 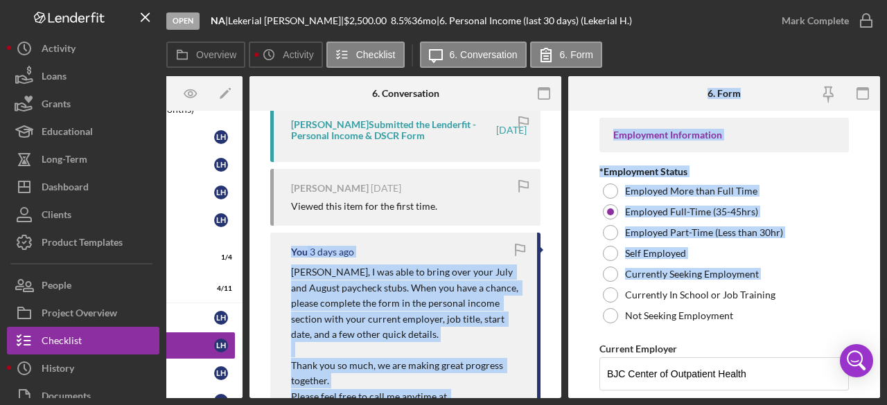 What do you see at coordinates (83, 242) in the screenshot?
I see `a: Product Templates` at bounding box center [83, 242].